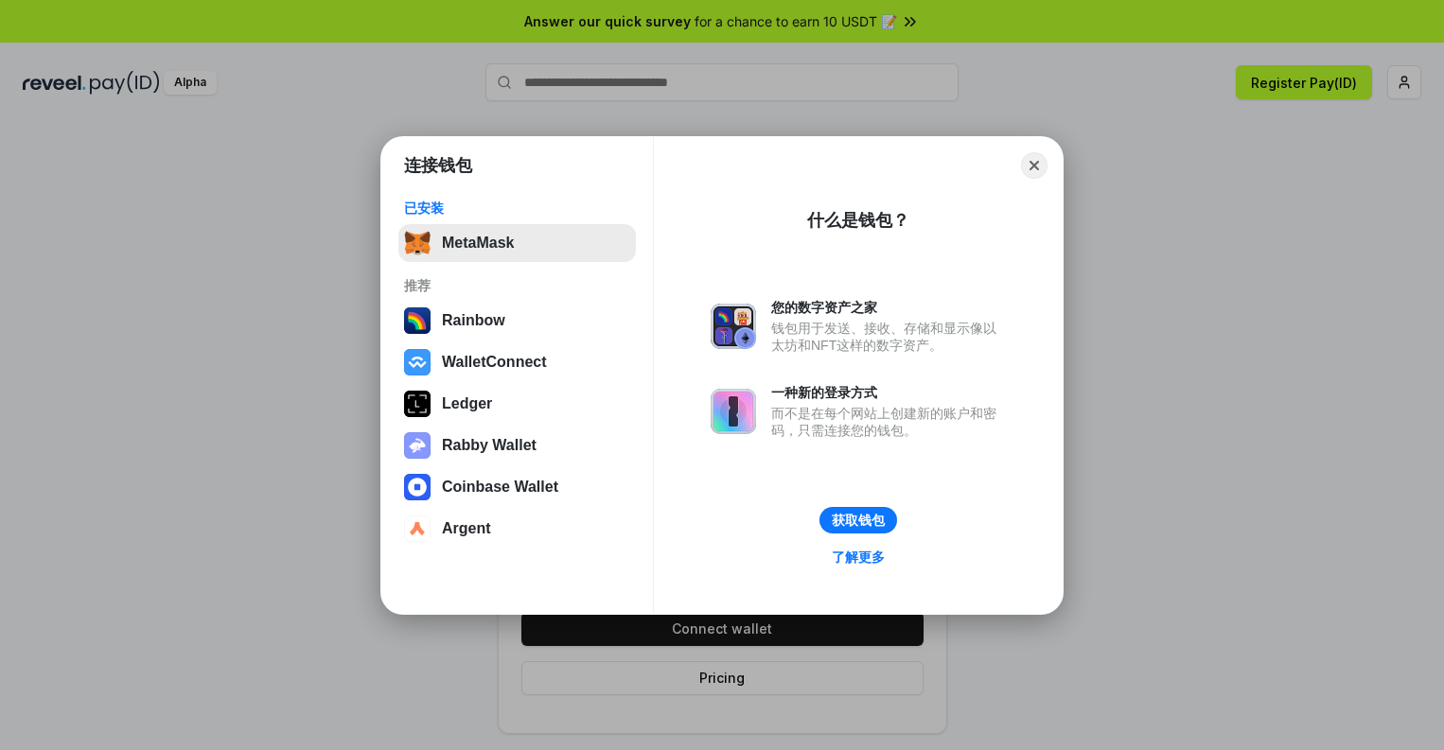 The height and width of the screenshot is (750, 1444). I want to click on button: Ledger, so click(516, 404).